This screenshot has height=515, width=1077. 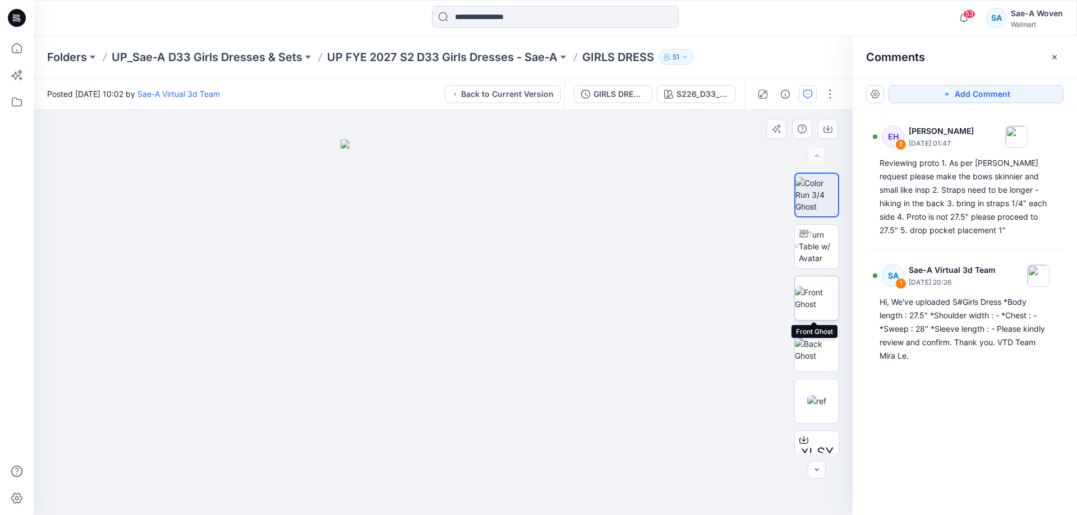 I want to click on img: Color Run 3/4 Ghost, so click(x=816, y=195).